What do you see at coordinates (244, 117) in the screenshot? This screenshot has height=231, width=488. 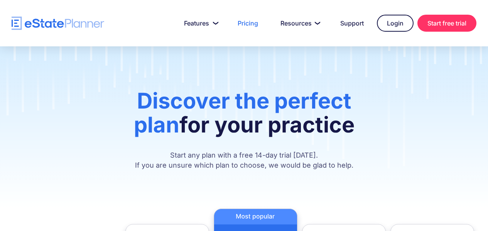 I see `h1: for your practice` at bounding box center [244, 117].